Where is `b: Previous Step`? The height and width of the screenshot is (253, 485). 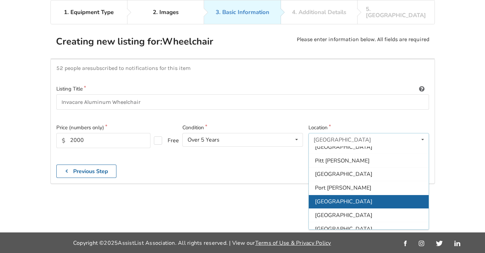 b: Previous Step is located at coordinates (91, 172).